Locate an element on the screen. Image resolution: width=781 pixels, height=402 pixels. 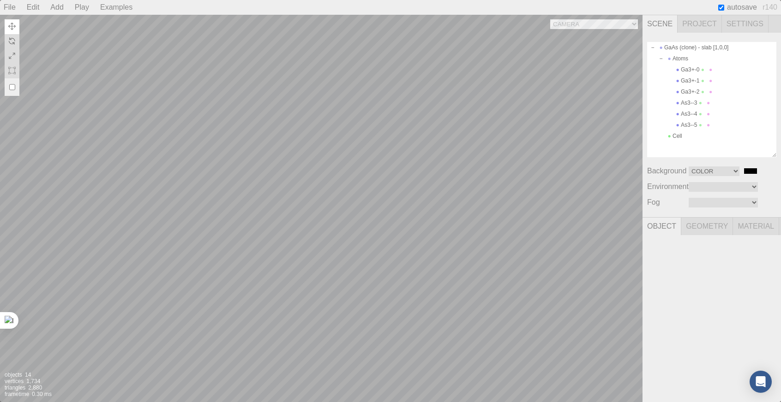
span: Settings is located at coordinates (745, 24).